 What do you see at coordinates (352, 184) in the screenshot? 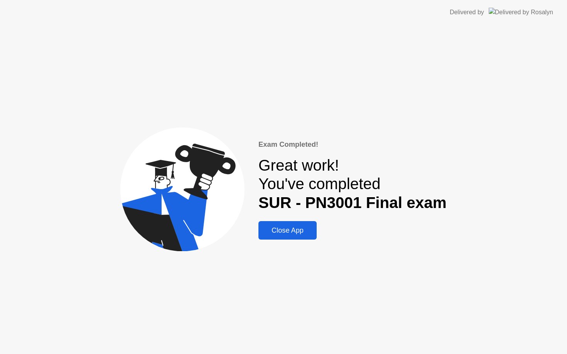
I see `div: Great work! You've completed` at bounding box center [352, 184].